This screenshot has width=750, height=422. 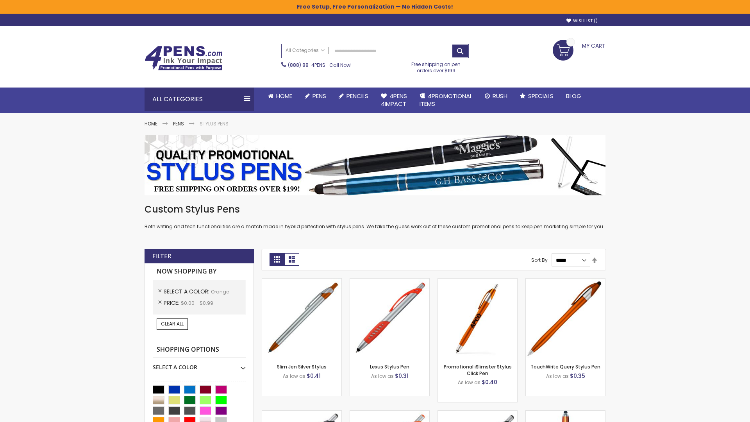 I want to click on a: Clear All, so click(x=172, y=324).